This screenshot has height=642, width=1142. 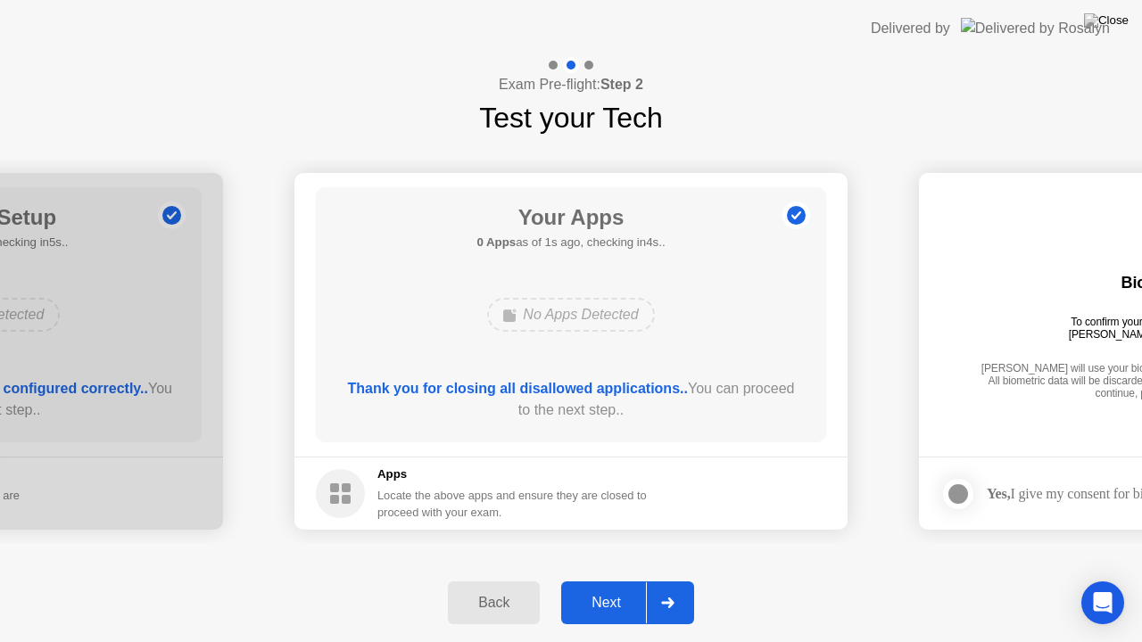 I want to click on h1: Your Apps, so click(x=570, y=218).